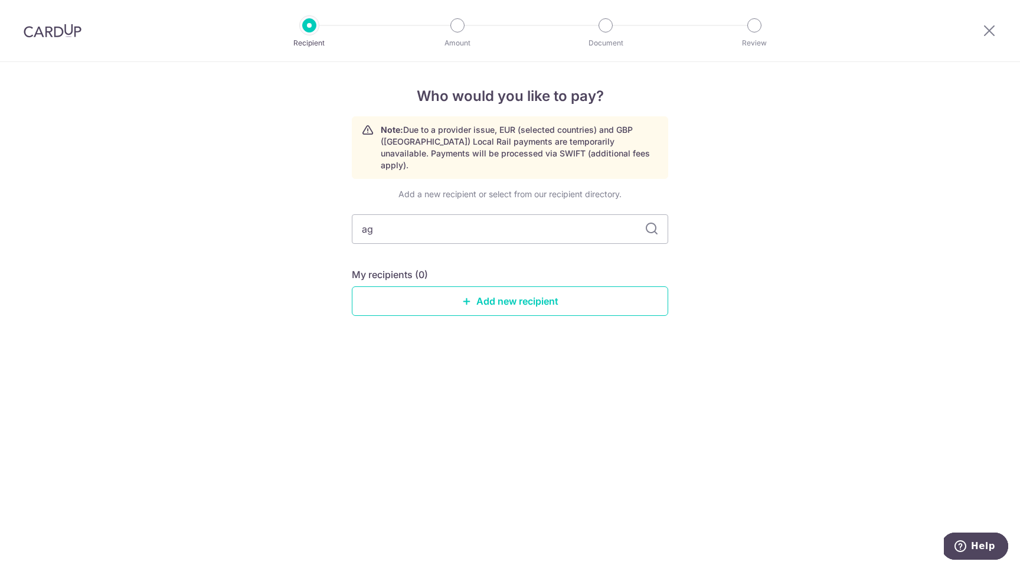 Image resolution: width=1020 pixels, height=568 pixels. Describe the element at coordinates (606, 43) in the screenshot. I see `p: Document` at that location.